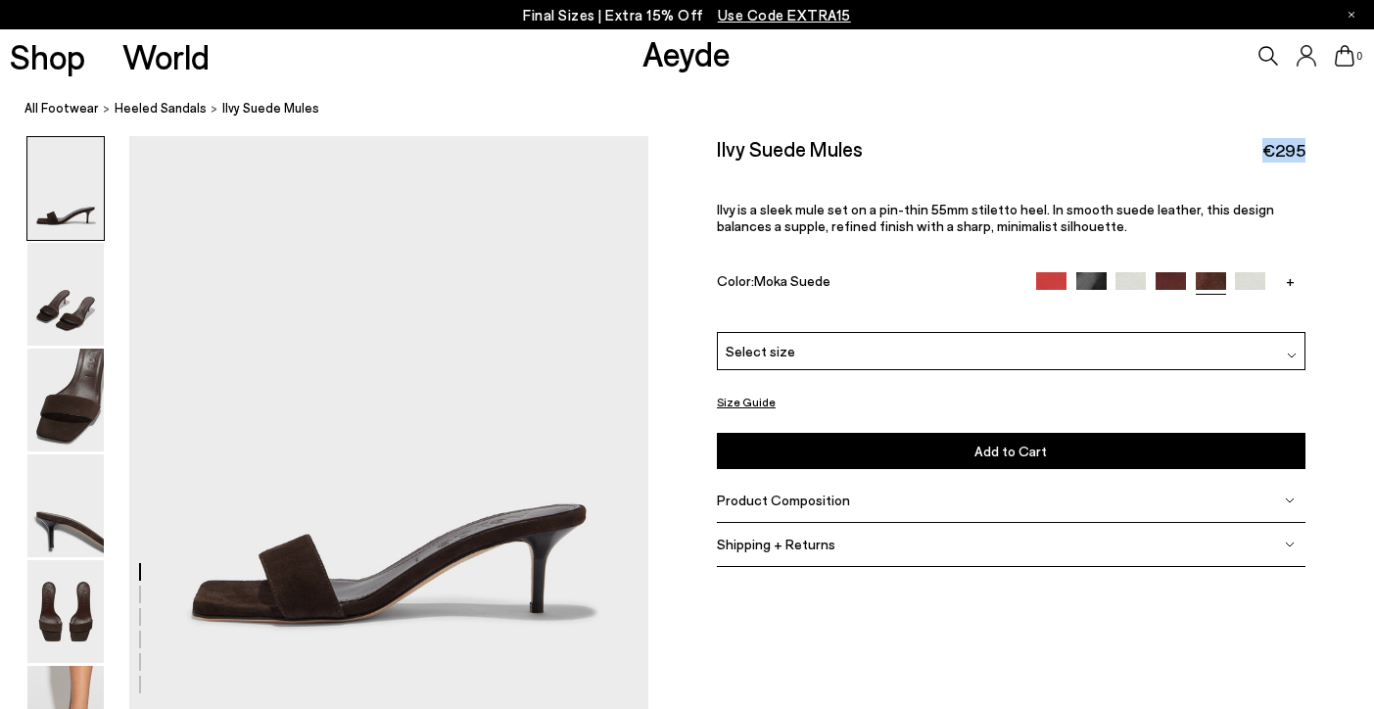  What do you see at coordinates (1345, 56) in the screenshot?
I see `a: 0` at bounding box center [1345, 56].